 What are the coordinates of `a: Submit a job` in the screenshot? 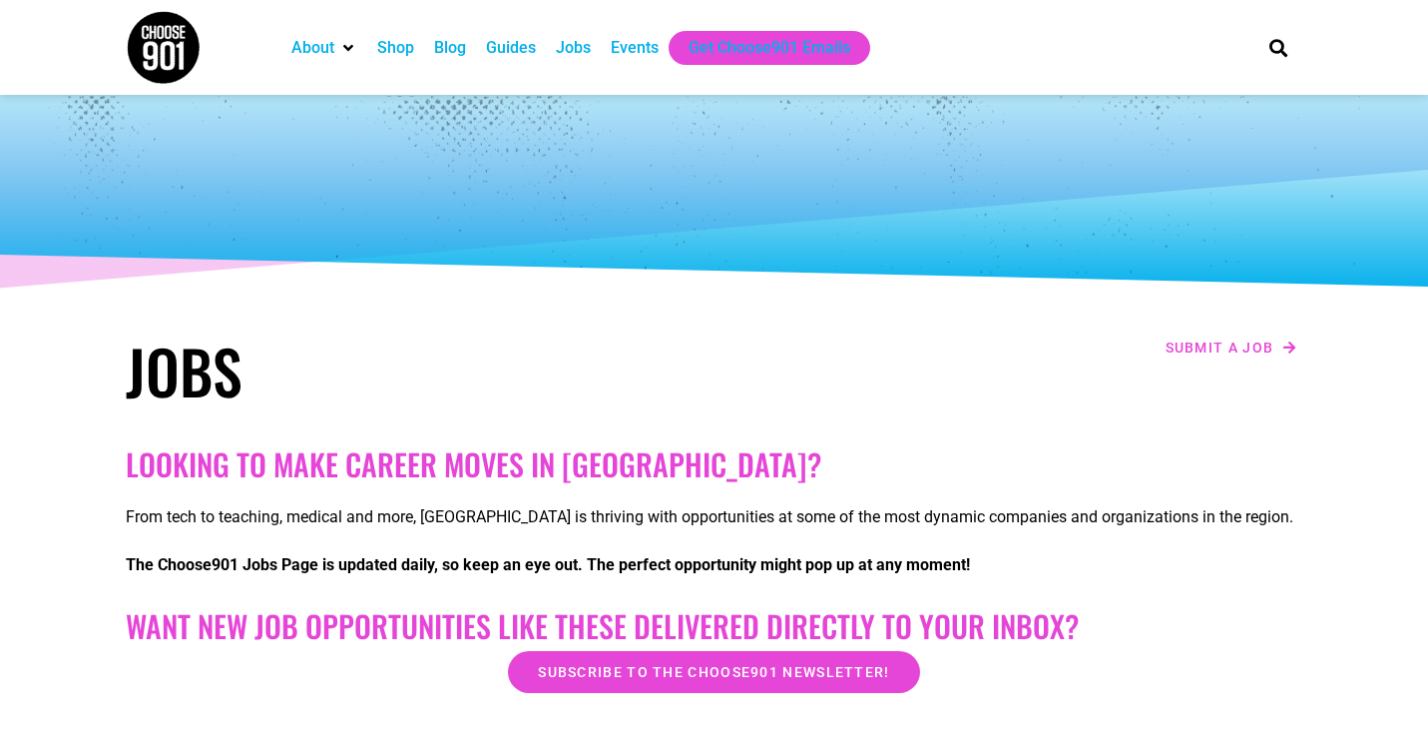 It's located at (1232, 347).